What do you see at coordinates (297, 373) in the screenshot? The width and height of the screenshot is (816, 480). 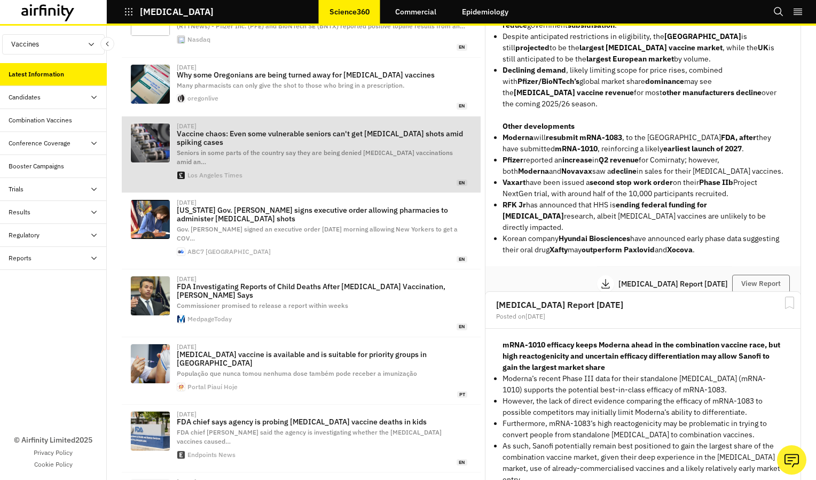 I see `span: População que nunca tomou nenhuma dose também pode receber a imunização` at bounding box center [297, 373].